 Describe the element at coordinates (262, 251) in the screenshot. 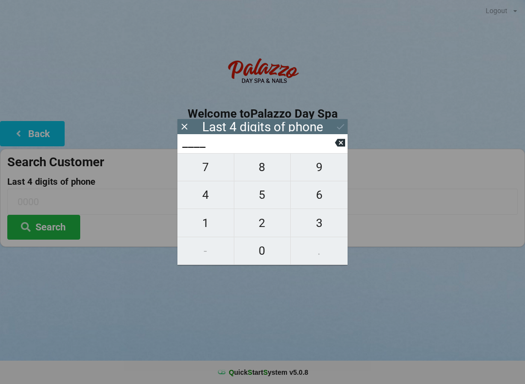

I see `button: 0` at that location.